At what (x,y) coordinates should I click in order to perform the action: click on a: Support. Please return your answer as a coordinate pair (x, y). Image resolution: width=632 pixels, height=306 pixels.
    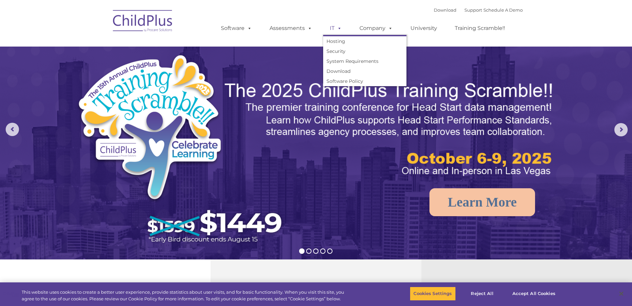
    Looking at the image, I should click on (473, 10).